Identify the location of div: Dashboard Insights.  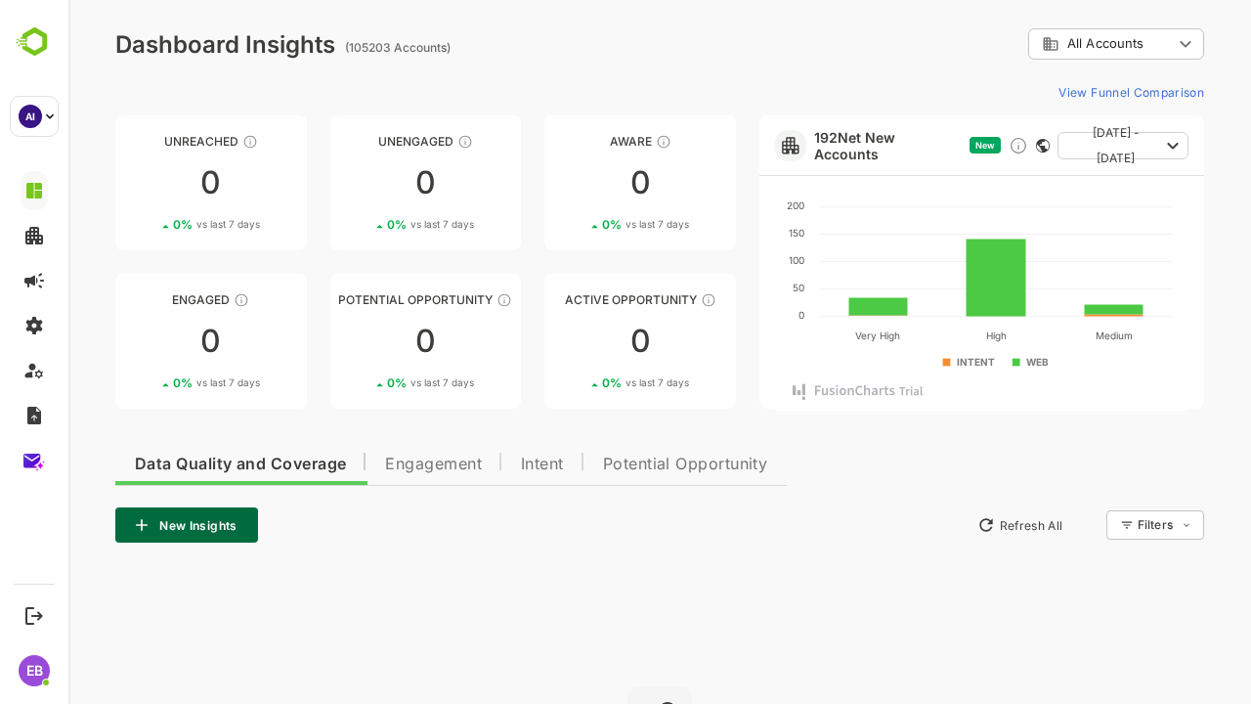
(156, 44).